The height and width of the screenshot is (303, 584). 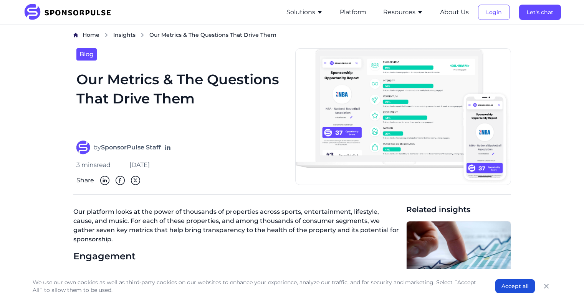 What do you see at coordinates (76, 35) in the screenshot?
I see `img: Home` at bounding box center [76, 35].